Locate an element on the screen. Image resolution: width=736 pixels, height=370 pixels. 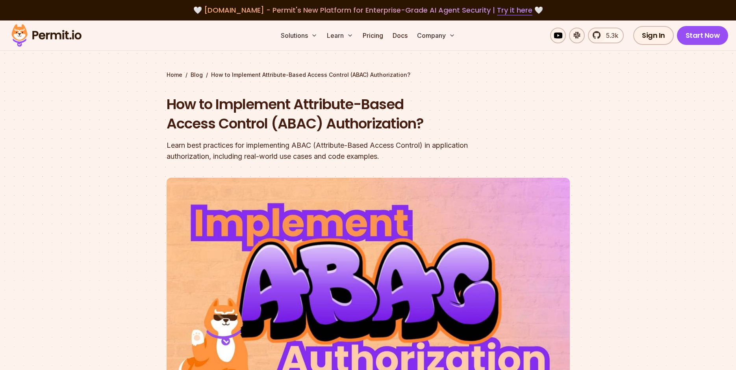
a: Pricing is located at coordinates (373, 35).